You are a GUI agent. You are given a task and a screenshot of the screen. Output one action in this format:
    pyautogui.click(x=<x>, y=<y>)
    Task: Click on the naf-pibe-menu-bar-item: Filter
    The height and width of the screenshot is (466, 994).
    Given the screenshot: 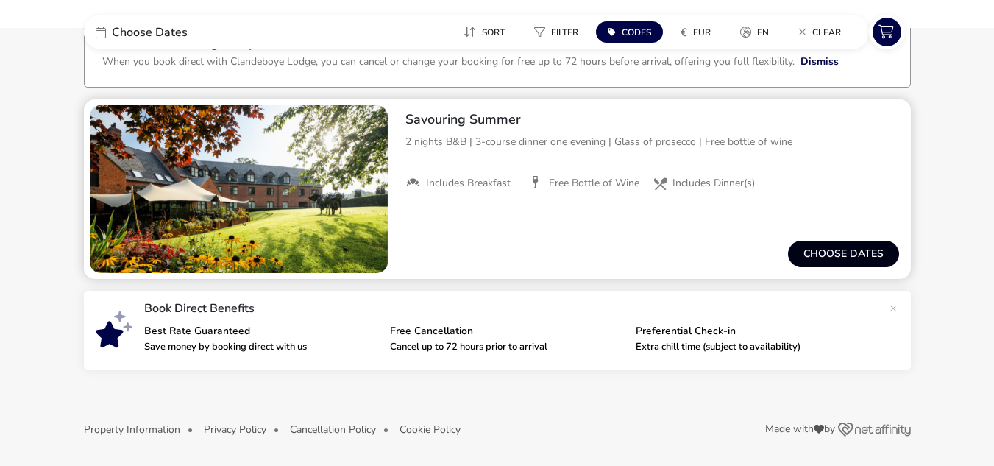 What is the action you would take?
    pyautogui.click(x=559, y=32)
    